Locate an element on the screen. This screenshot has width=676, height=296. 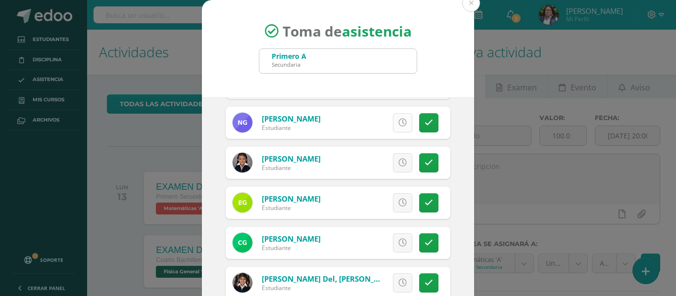
img: 9e8dad3725f9aaec26f7da7980d22d28.png is located at coordinates (242, 123).